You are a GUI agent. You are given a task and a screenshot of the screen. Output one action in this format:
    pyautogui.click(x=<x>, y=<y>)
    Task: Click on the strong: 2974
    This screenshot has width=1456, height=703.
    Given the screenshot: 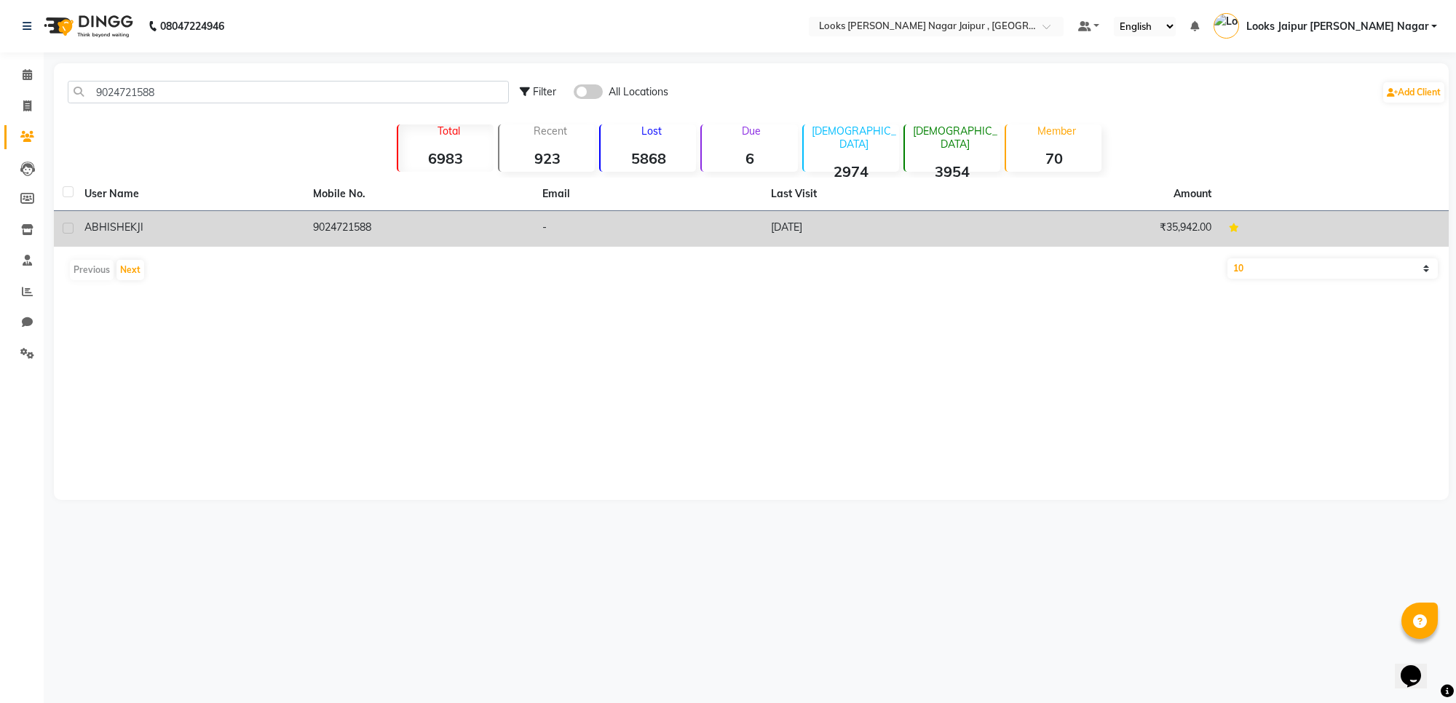 What is the action you would take?
    pyautogui.click(x=851, y=171)
    